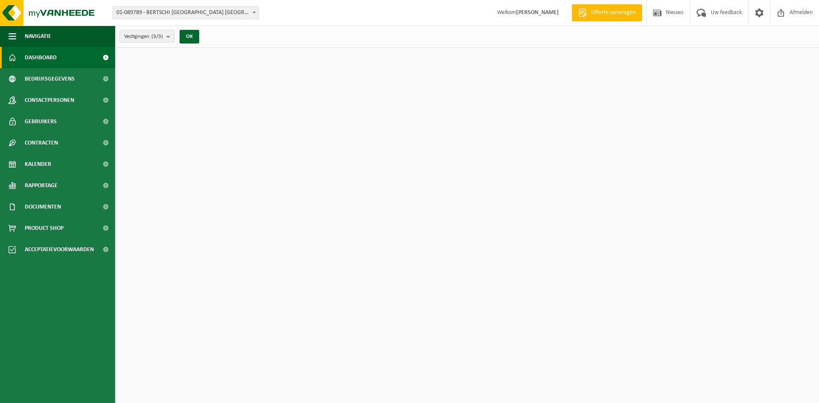 This screenshot has width=819, height=403. What do you see at coordinates (43, 207) in the screenshot?
I see `span: Documenten` at bounding box center [43, 207].